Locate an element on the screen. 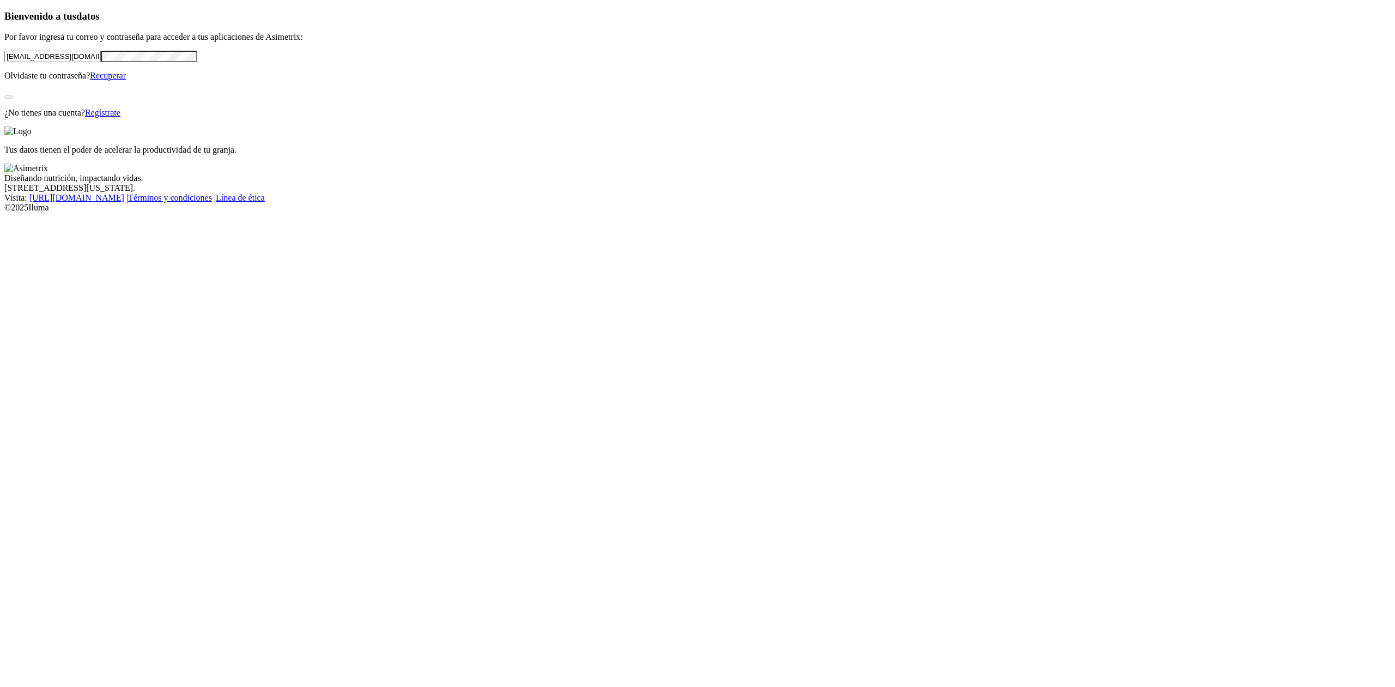 This screenshot has width=1395, height=687. p: Tus datos tienen el poder de acelerar la productividad de tu granja. is located at coordinates (698, 150).